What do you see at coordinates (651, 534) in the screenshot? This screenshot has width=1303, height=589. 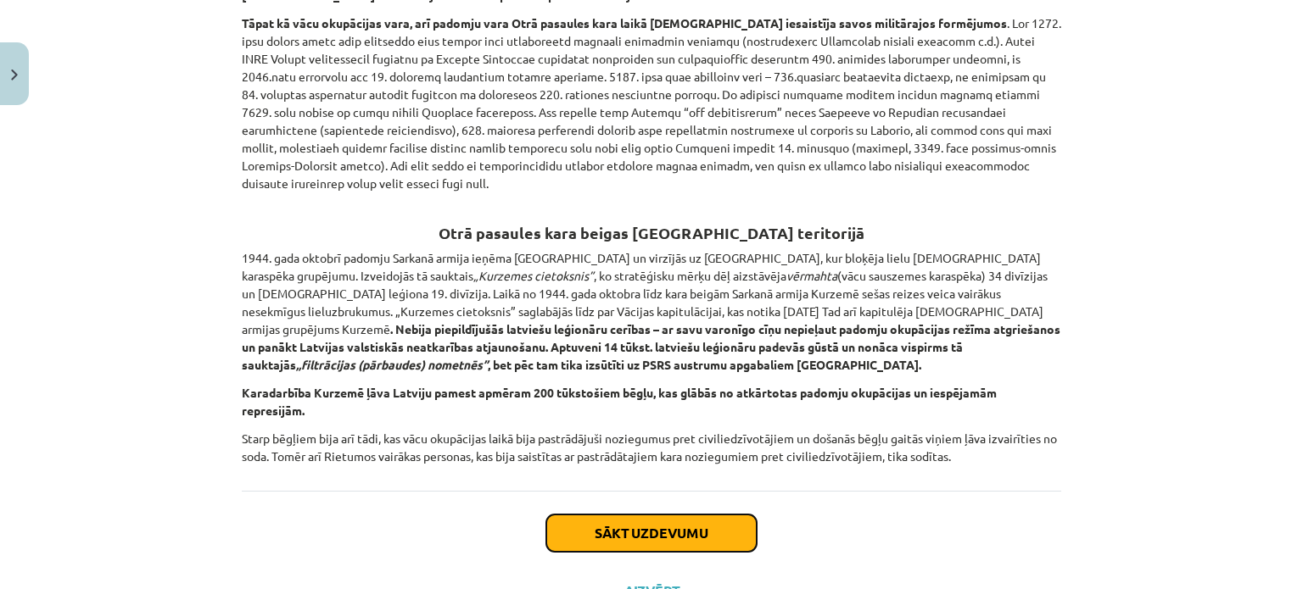 I see `button: Sākt uzdevumu` at bounding box center [651, 534].